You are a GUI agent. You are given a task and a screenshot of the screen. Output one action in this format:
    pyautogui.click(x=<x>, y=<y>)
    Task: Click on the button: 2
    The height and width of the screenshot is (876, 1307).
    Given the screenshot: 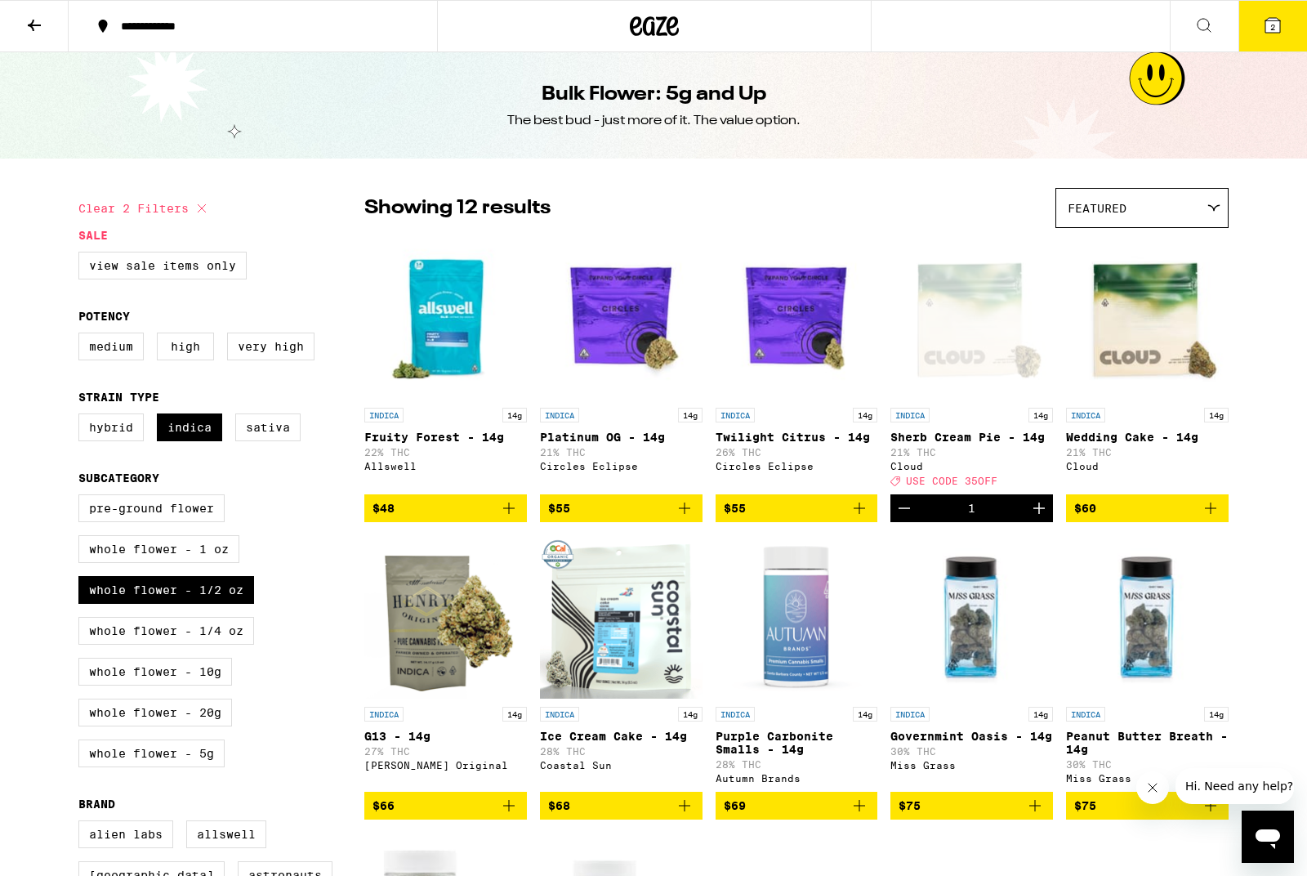 What is the action you would take?
    pyautogui.click(x=1273, y=26)
    